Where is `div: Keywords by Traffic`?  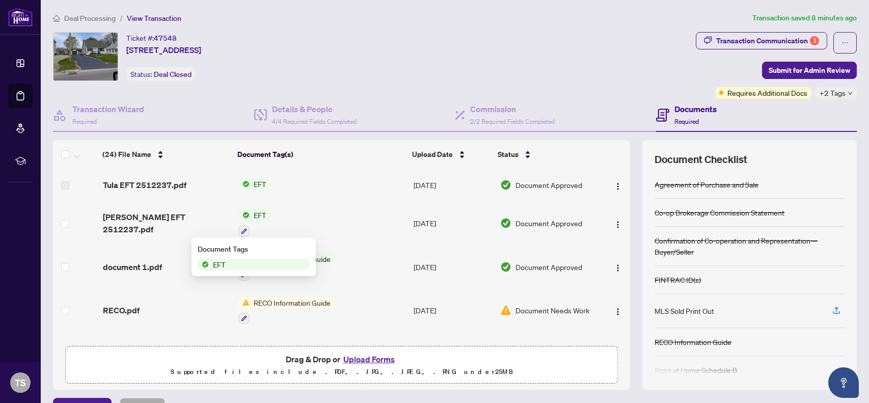 div: Keywords by Traffic is located at coordinates (142, 63).